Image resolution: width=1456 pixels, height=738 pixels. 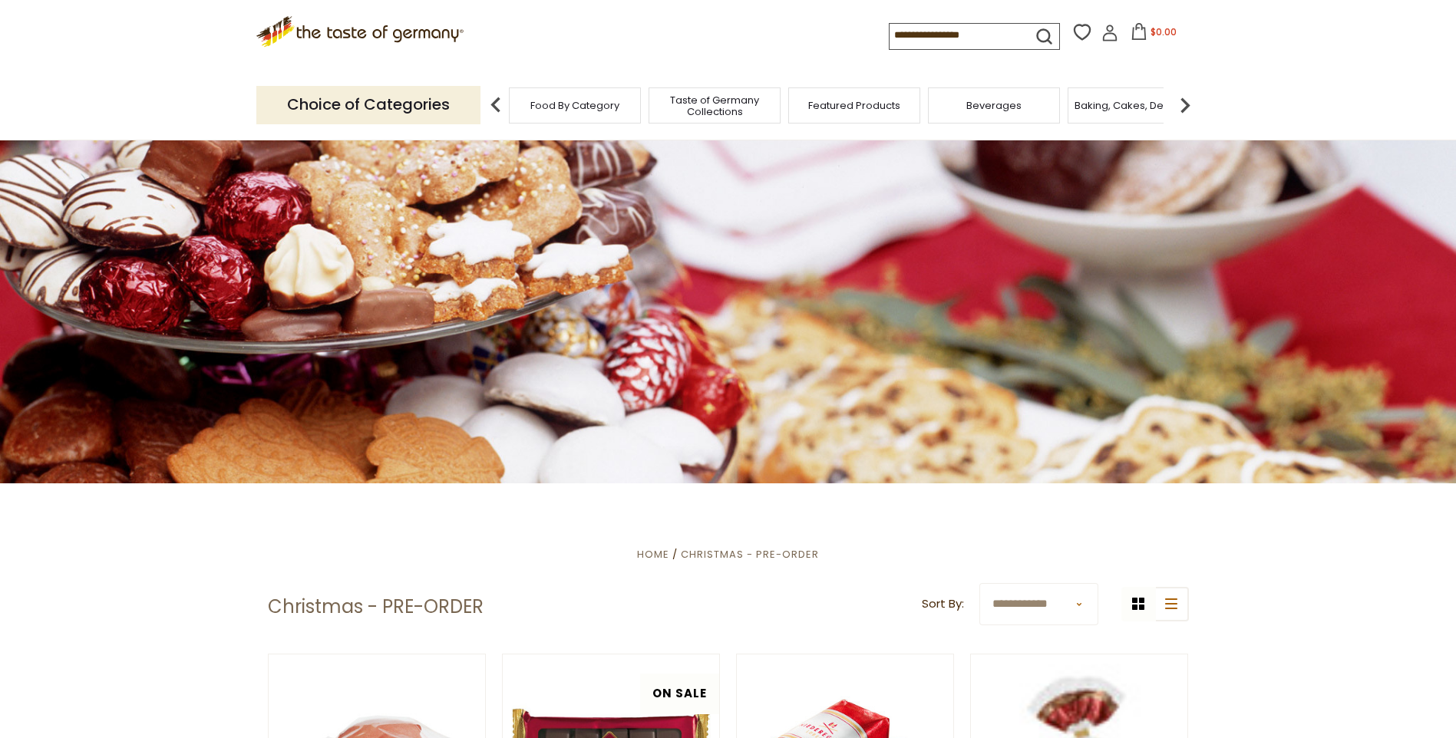 I want to click on span: Home, so click(x=653, y=554).